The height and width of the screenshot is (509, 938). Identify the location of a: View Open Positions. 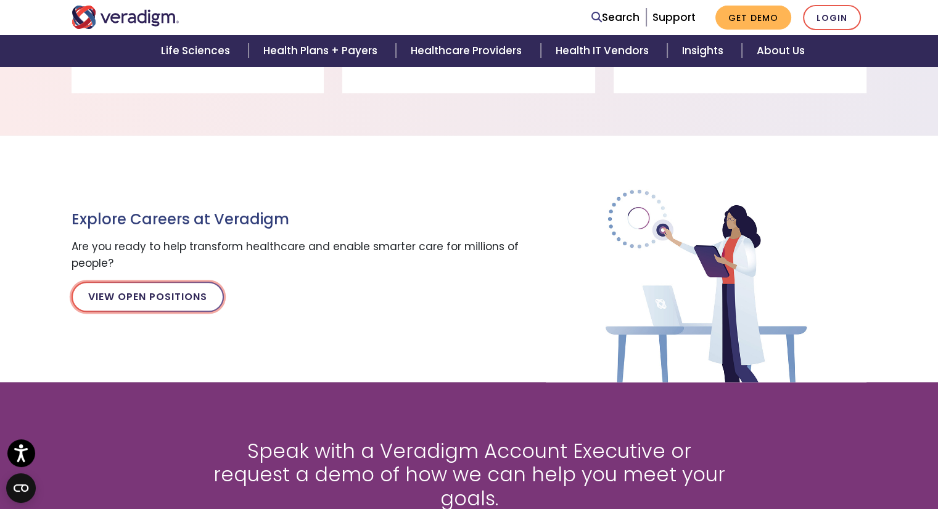
(147, 297).